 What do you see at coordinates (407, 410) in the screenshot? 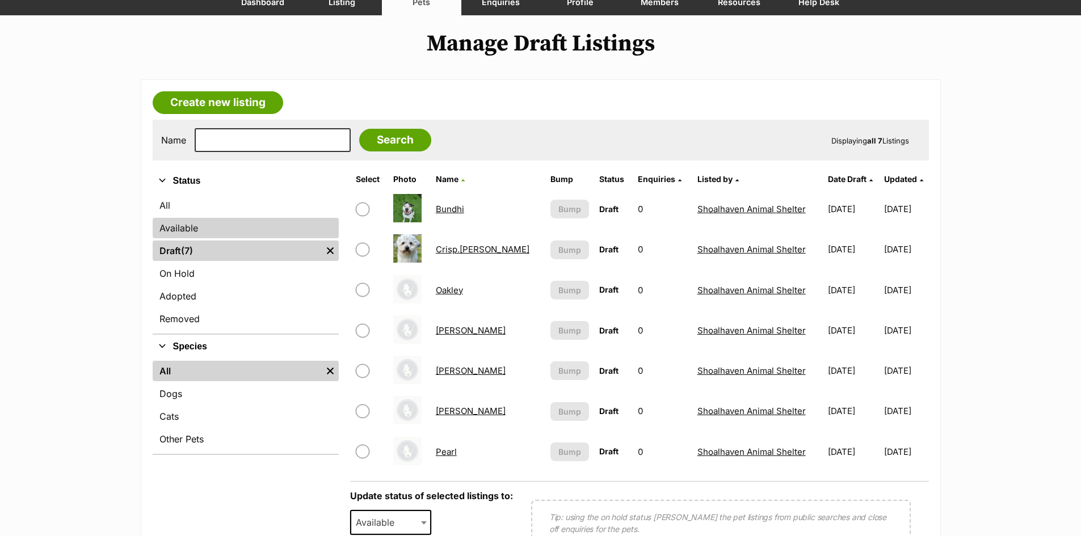
I see `img: Owen` at bounding box center [407, 410].